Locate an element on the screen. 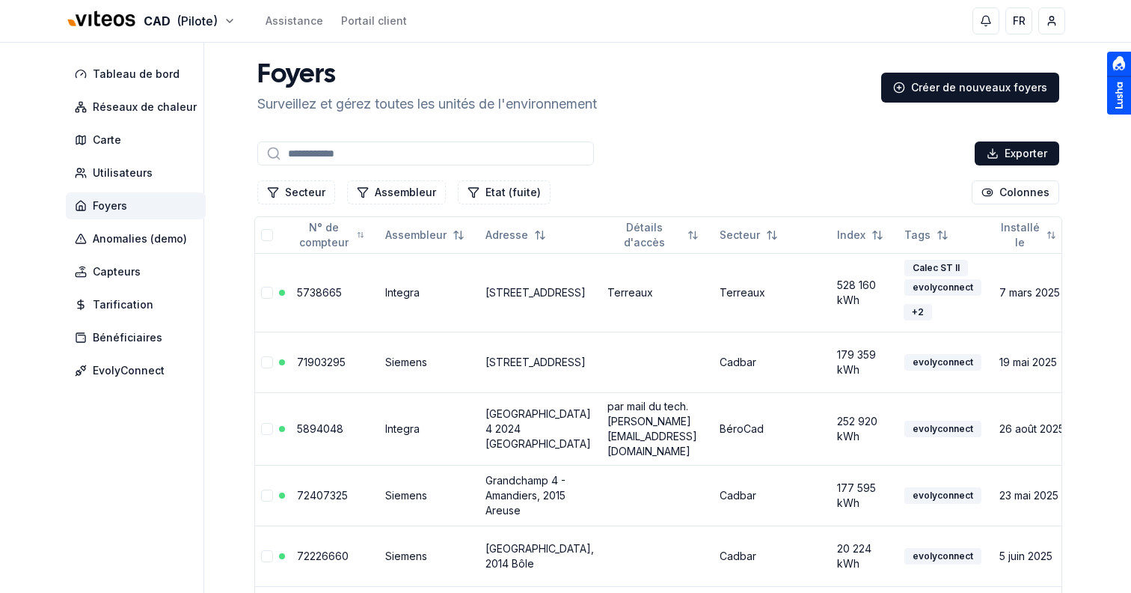 The image size is (1131, 593). span: Tarification is located at coordinates (123, 304).